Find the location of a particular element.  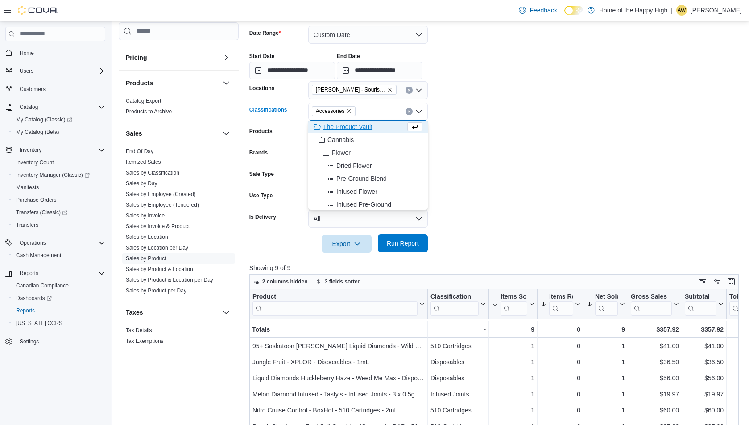

a: Home is located at coordinates (27, 53).